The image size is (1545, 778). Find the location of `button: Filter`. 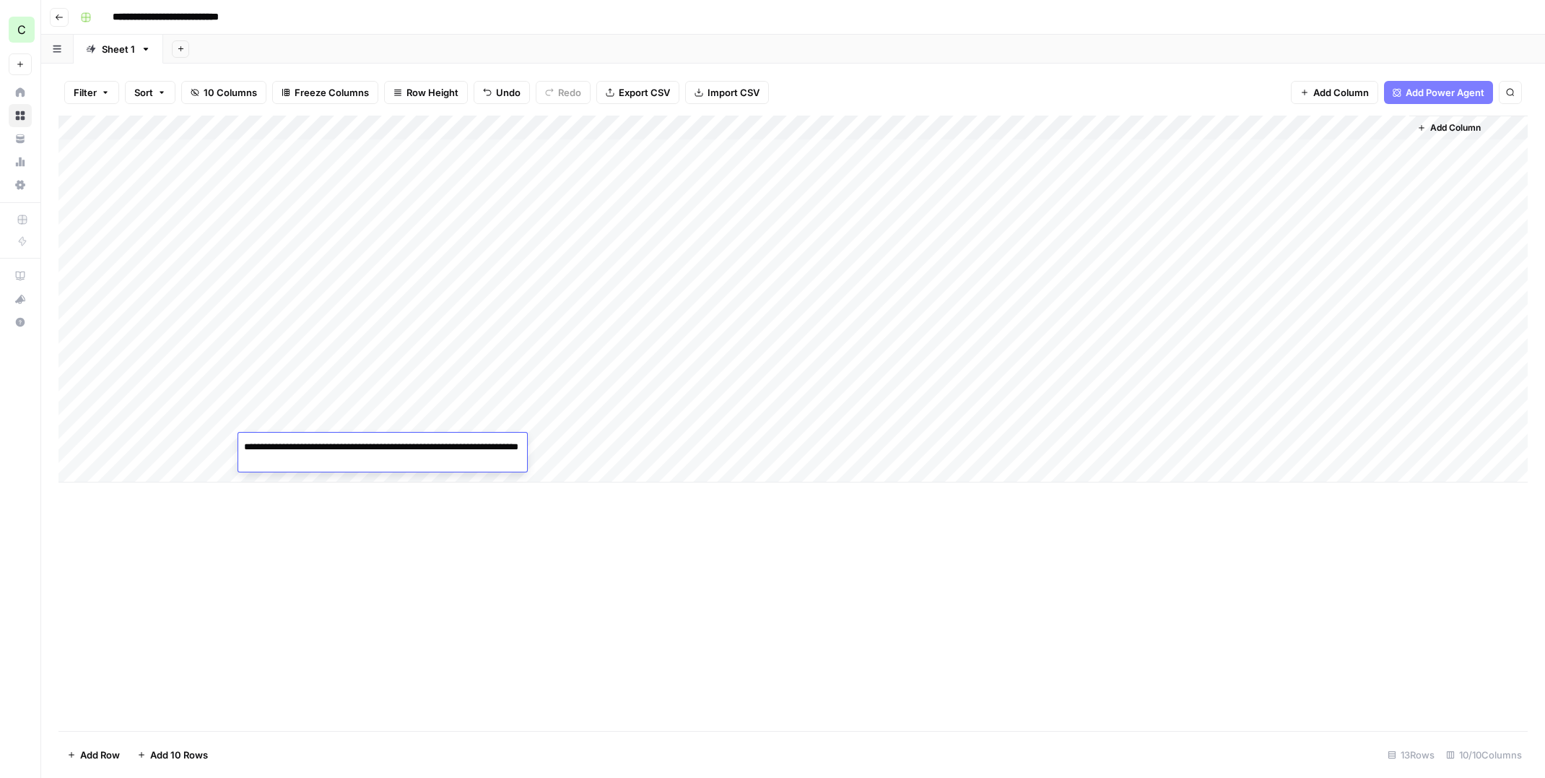

button: Filter is located at coordinates (92, 92).